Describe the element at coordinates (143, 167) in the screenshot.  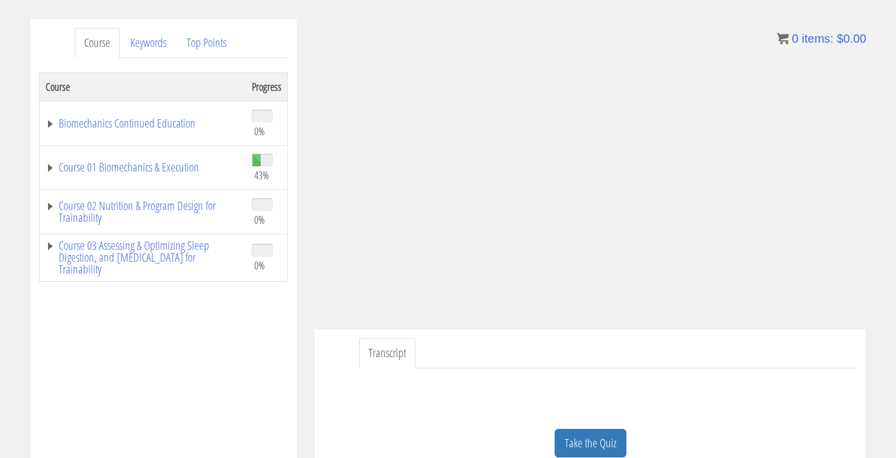
I see `a: Course 01 Biomechanics & Execution` at that location.